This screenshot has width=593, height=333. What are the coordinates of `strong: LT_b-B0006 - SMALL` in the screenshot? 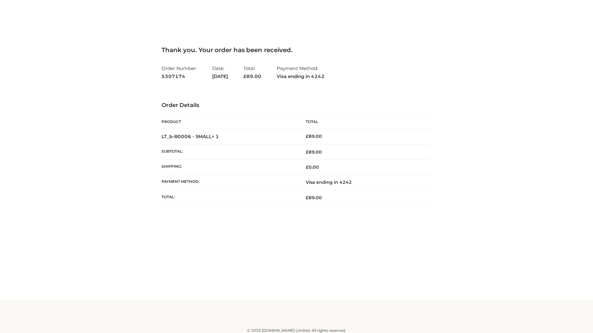 It's located at (190, 136).